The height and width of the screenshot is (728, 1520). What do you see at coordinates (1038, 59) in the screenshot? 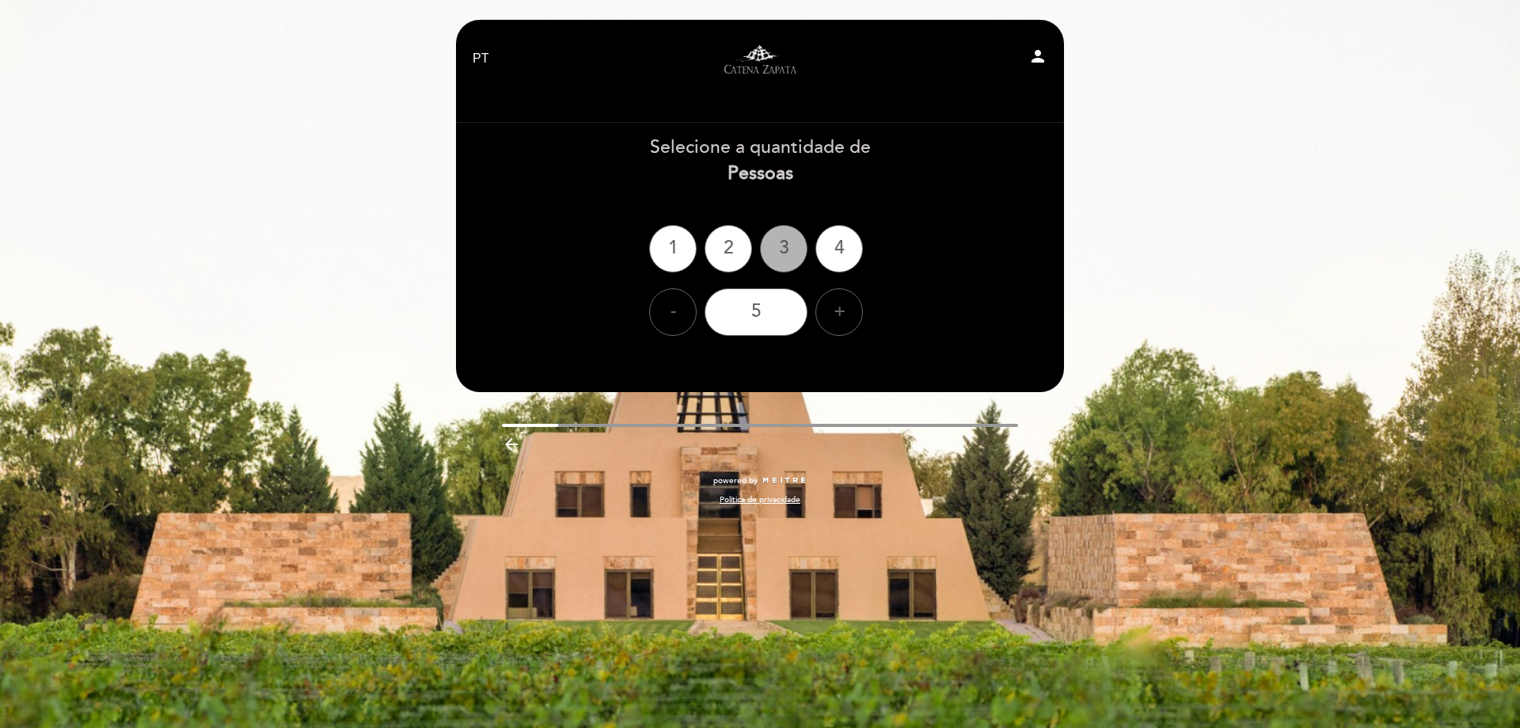
I see `button: person` at bounding box center [1038, 59].